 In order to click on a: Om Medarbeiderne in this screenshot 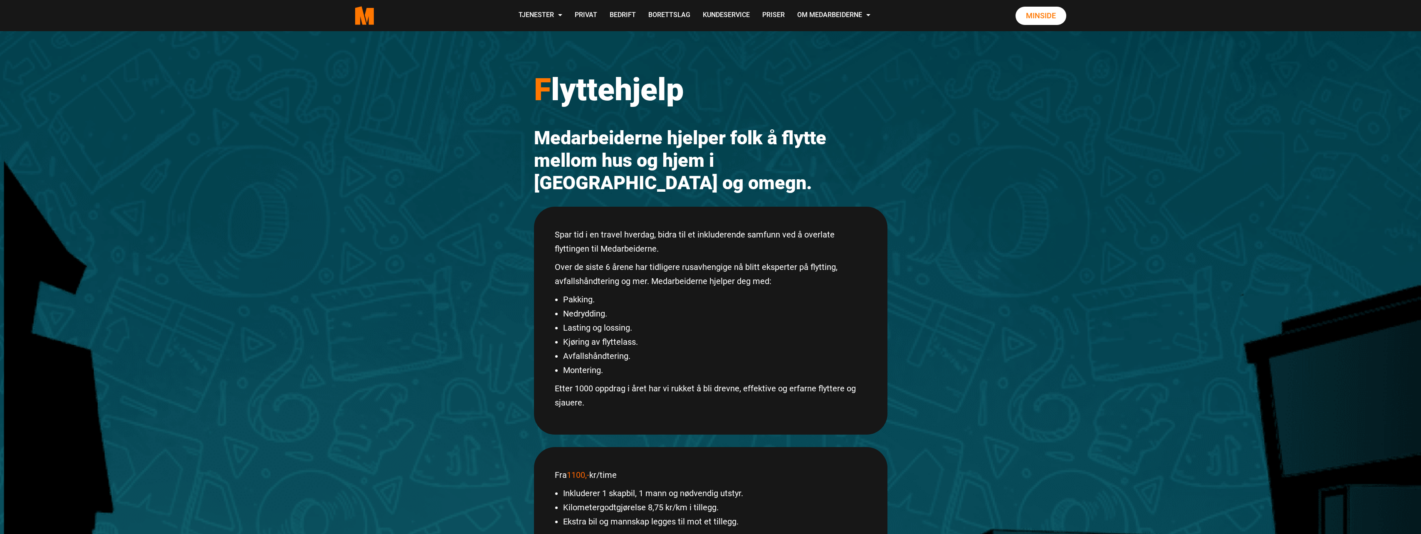, I will do `click(834, 15)`.